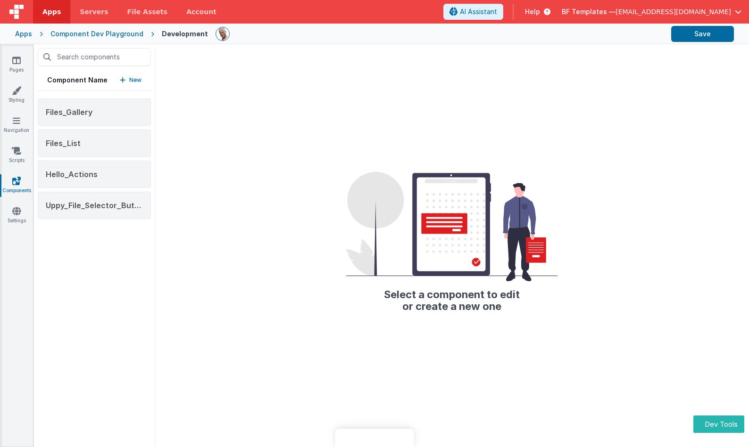  Describe the element at coordinates (97, 34) in the screenshot. I see `div: Component Dev Playground` at that location.